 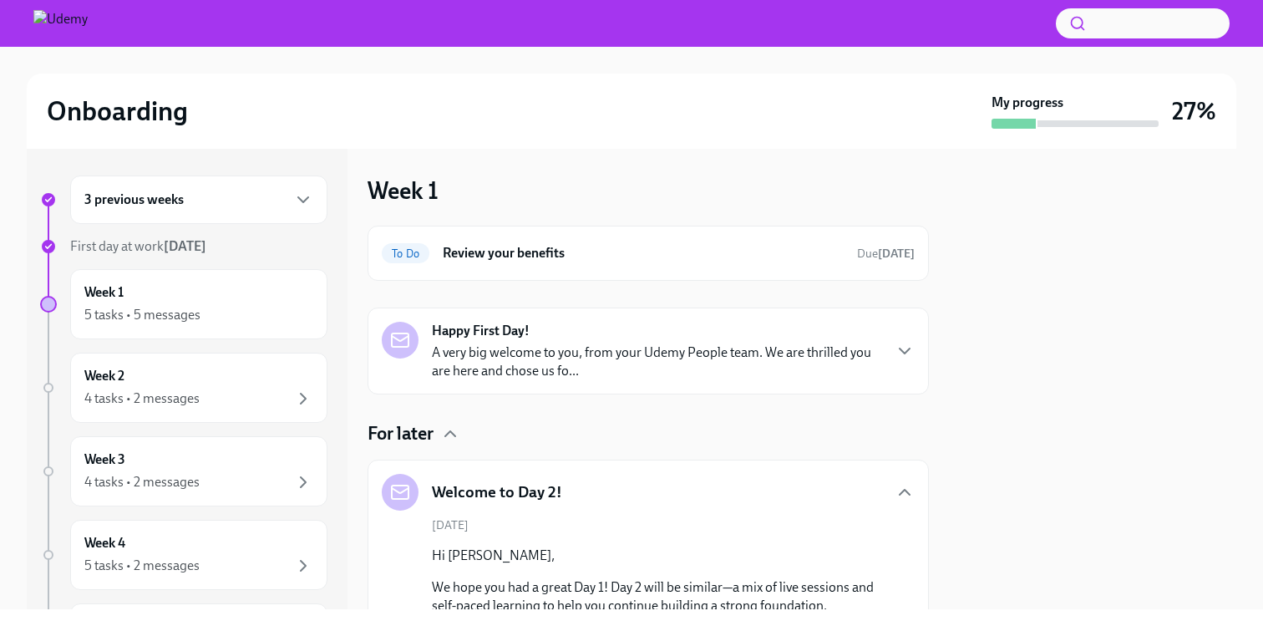 What do you see at coordinates (403, 190) in the screenshot?
I see `h3: Week 1` at bounding box center [403, 190].